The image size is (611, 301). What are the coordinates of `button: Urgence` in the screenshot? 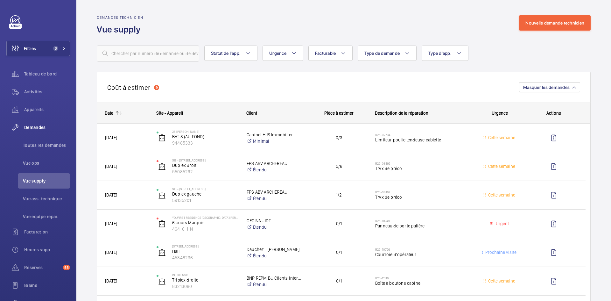 It's located at (283, 53).